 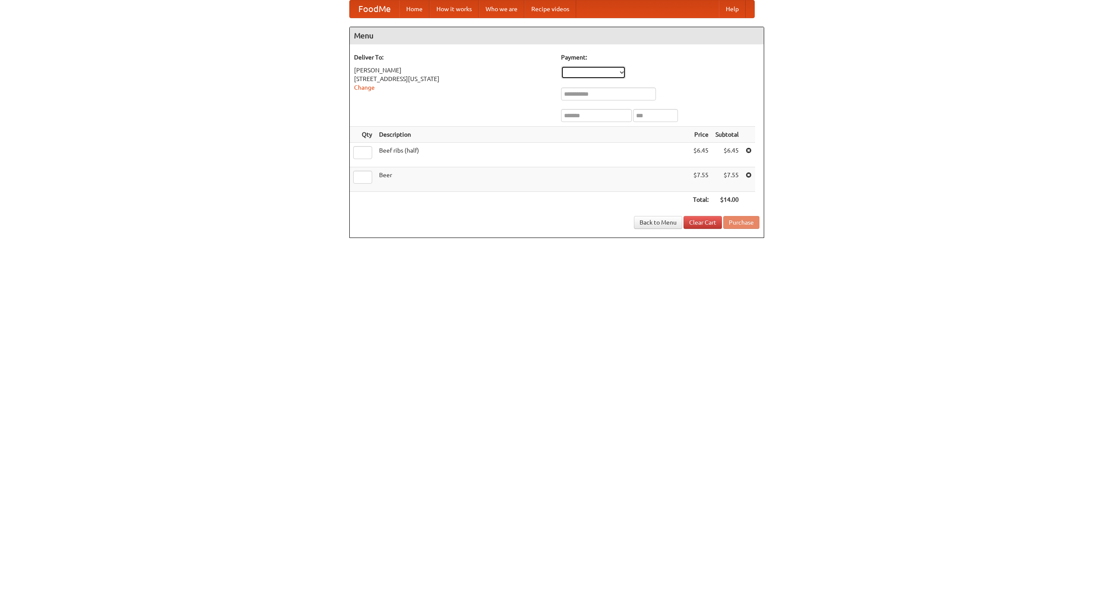 What do you see at coordinates (658, 223) in the screenshot?
I see `a: Back to Menu` at bounding box center [658, 223].